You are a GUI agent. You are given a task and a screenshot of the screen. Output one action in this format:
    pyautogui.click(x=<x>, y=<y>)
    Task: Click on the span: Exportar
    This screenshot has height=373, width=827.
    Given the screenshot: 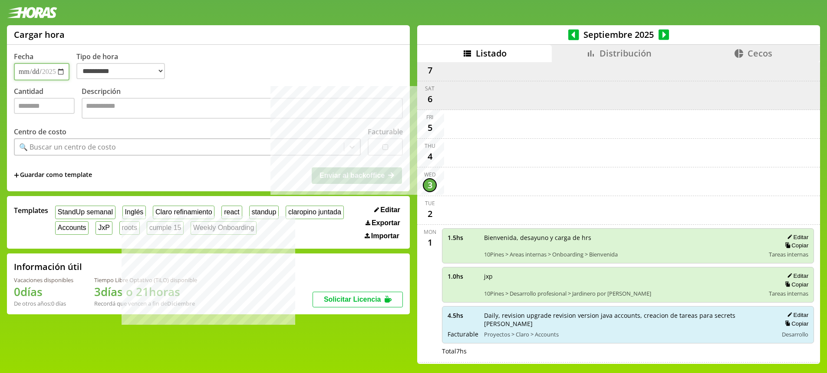 What is the action you would take?
    pyautogui.click(x=386, y=223)
    